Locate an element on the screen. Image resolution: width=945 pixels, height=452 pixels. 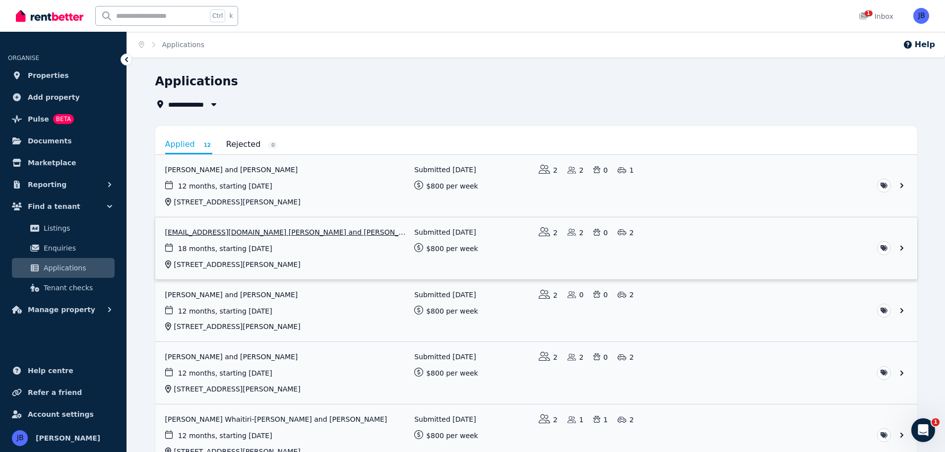
a: Documents is located at coordinates (63, 141).